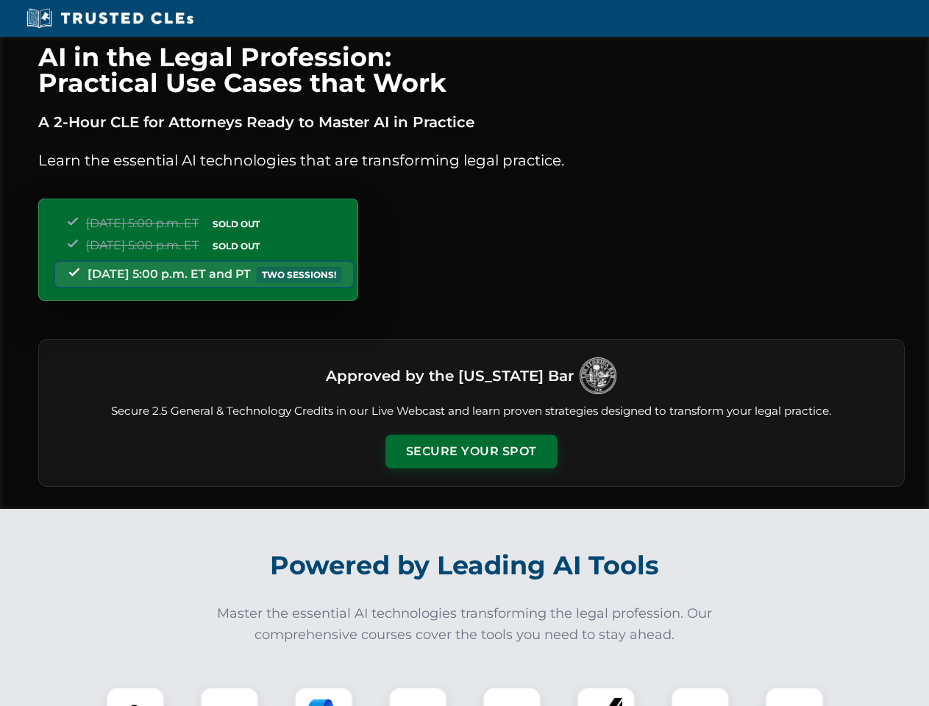  What do you see at coordinates (465, 625) in the screenshot?
I see `p: Master the essential AI technologies transforming the legal profession. Our comprehensive courses...` at bounding box center [465, 625].